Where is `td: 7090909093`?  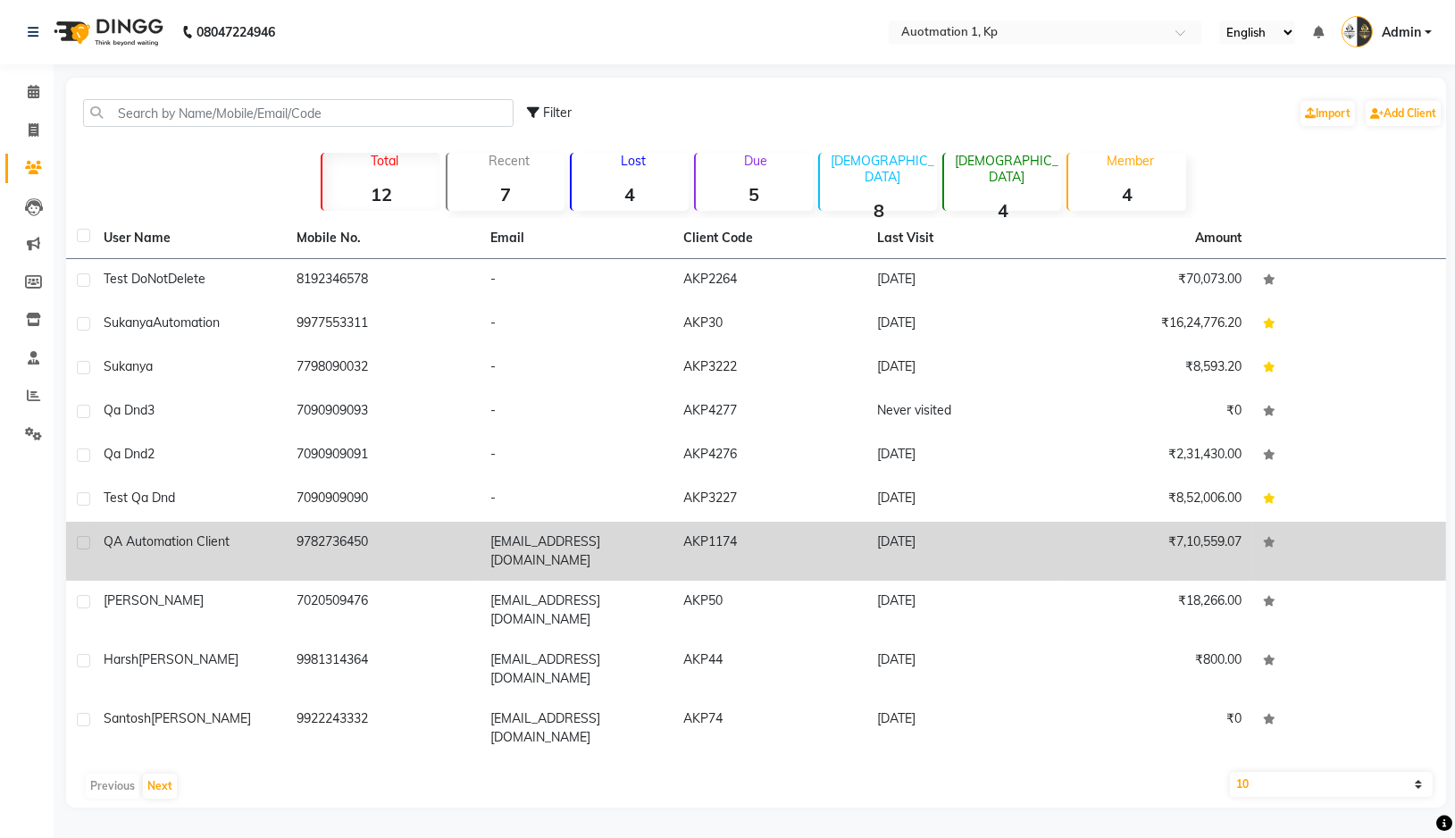
td: 7090909093 is located at coordinates (382, 412).